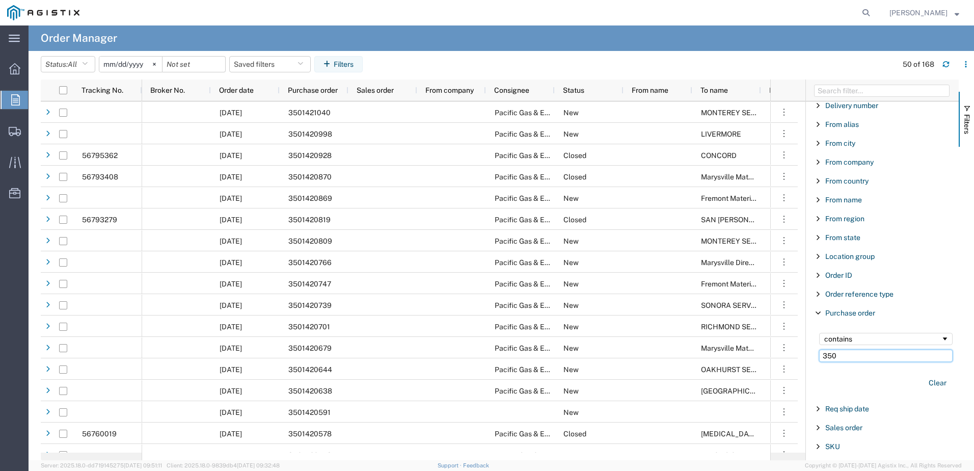 The height and width of the screenshot is (471, 974). What do you see at coordinates (310, 391) in the screenshot?
I see `span: 3501420638` at bounding box center [310, 391].